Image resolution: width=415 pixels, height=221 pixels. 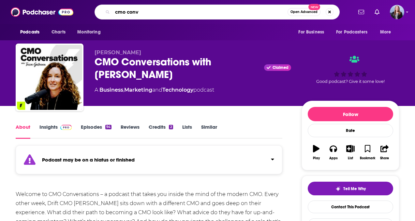 I want to click on span: Good podcast? Give it some love!, so click(x=350, y=81).